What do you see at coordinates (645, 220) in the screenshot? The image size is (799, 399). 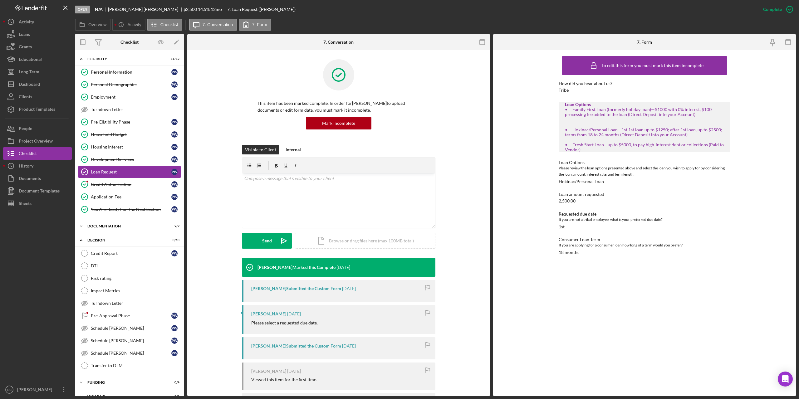 I see `div: If you are not a tribal employee, what is your preferred due date?` at bounding box center [645, 220].